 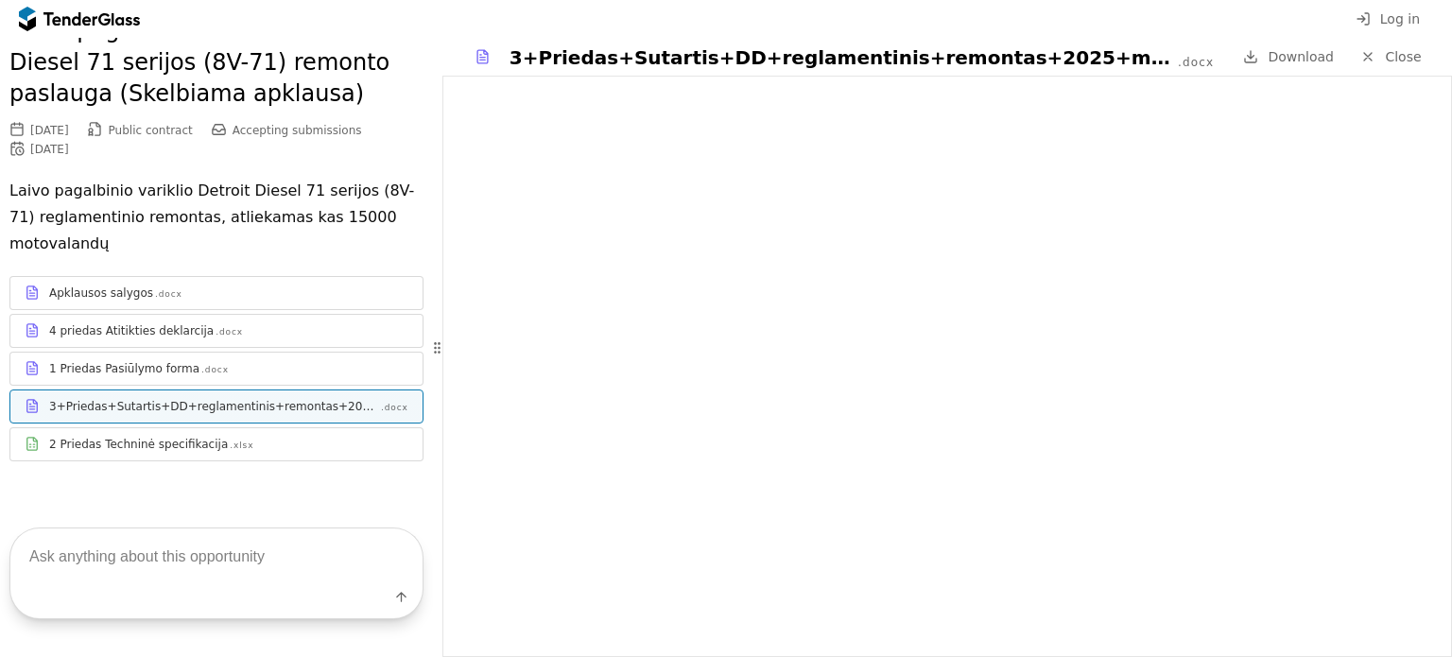 I want to click on a: Apklausos salygos.docx, so click(x=216, y=293).